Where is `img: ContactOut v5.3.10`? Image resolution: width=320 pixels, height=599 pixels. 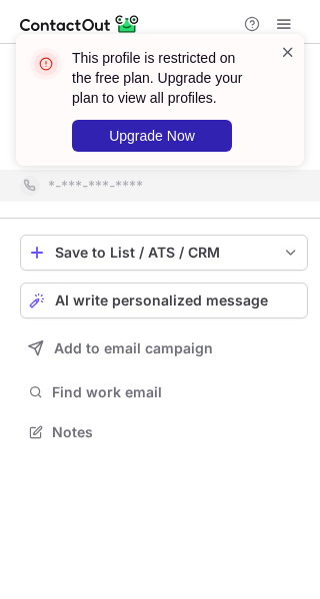
img: ContactOut v5.3.10 is located at coordinates (80, 24).